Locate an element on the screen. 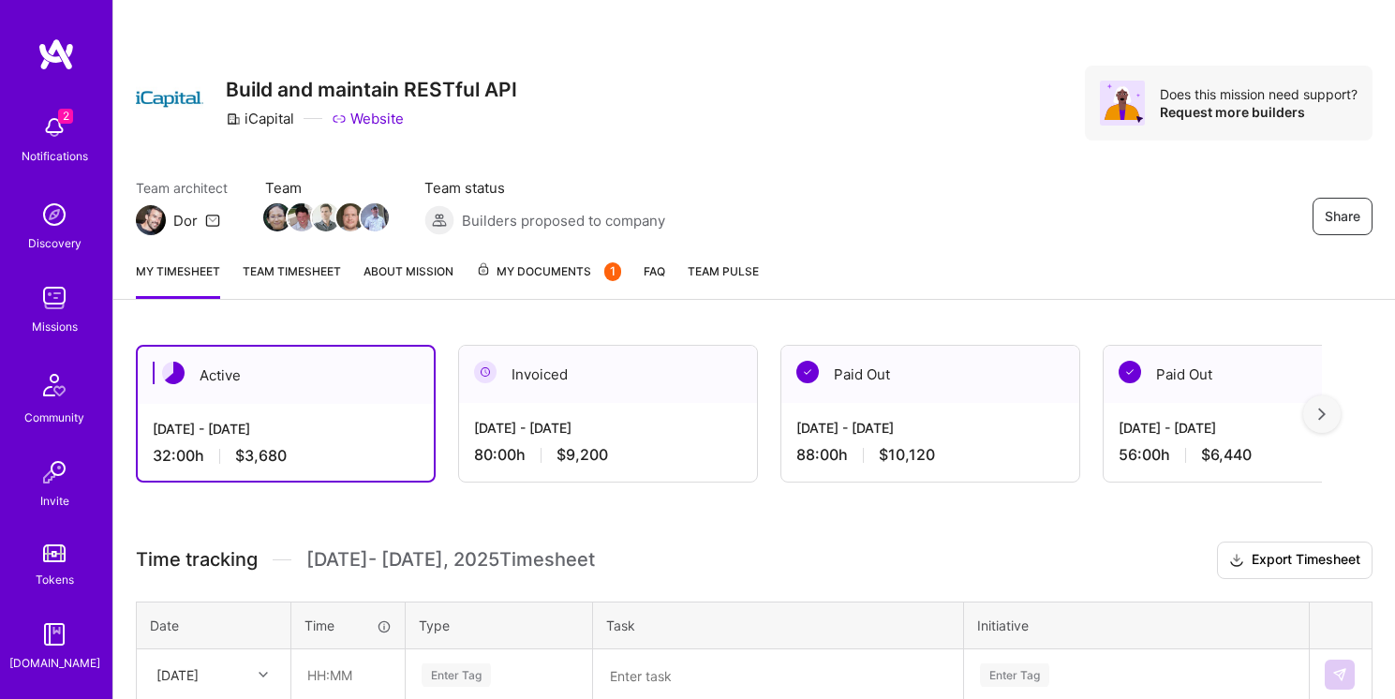 Image resolution: width=1395 pixels, height=699 pixels. div: iCapital is located at coordinates (260, 118).